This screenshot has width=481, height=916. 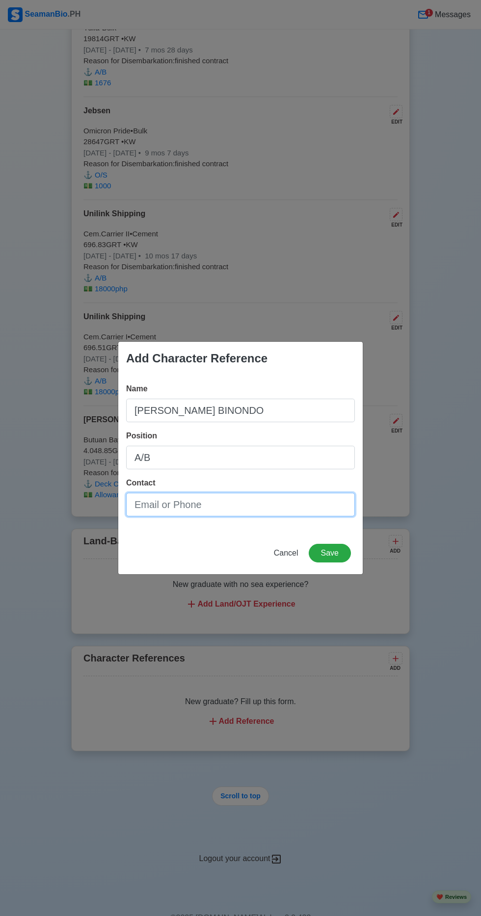 What do you see at coordinates (197, 359) in the screenshot?
I see `div: Add Character Reference` at bounding box center [197, 359].